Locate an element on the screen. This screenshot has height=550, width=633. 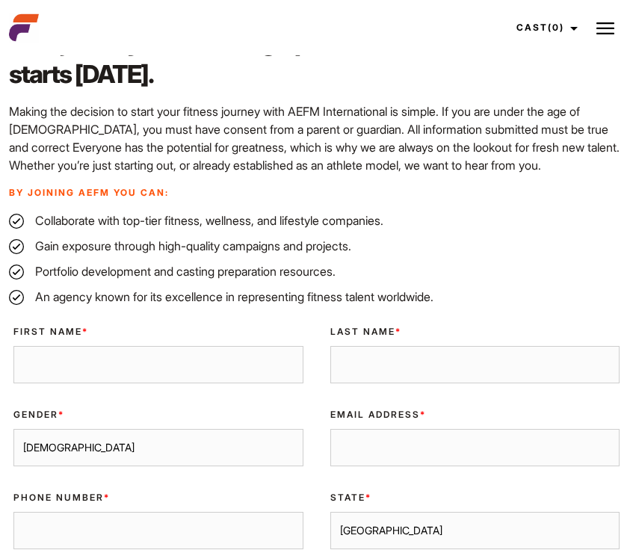
label: State is located at coordinates (475, 497).